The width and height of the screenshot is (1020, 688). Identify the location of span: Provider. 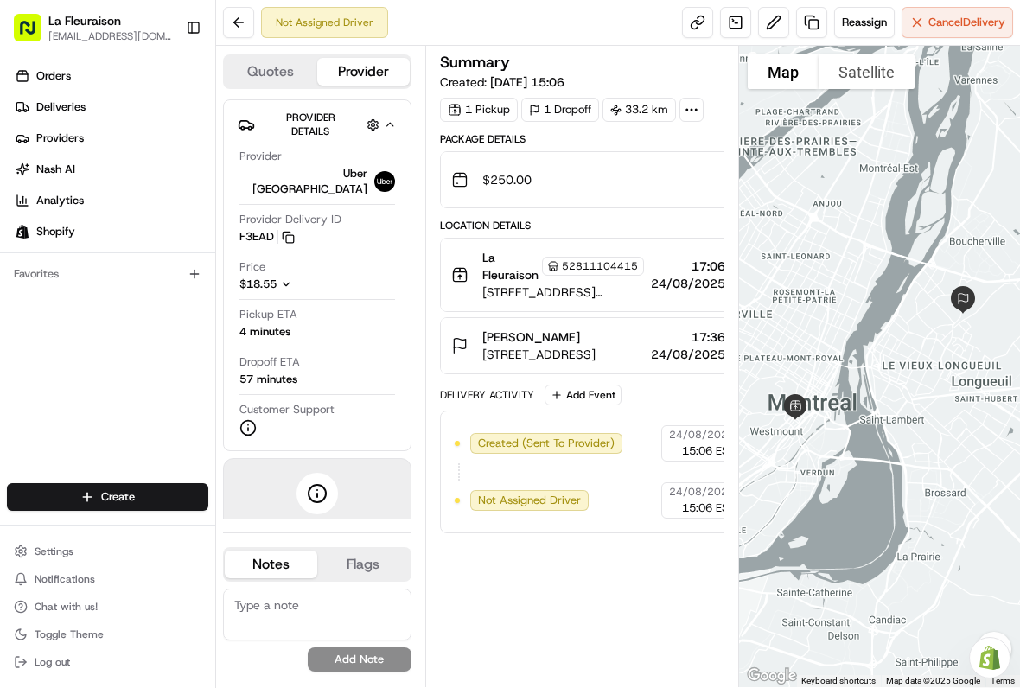
(260, 156).